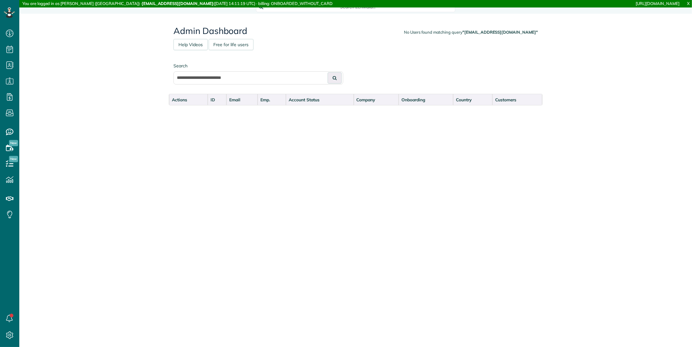 The height and width of the screenshot is (347, 692). What do you see at coordinates (191, 45) in the screenshot?
I see `a: Help Videos` at bounding box center [191, 45].